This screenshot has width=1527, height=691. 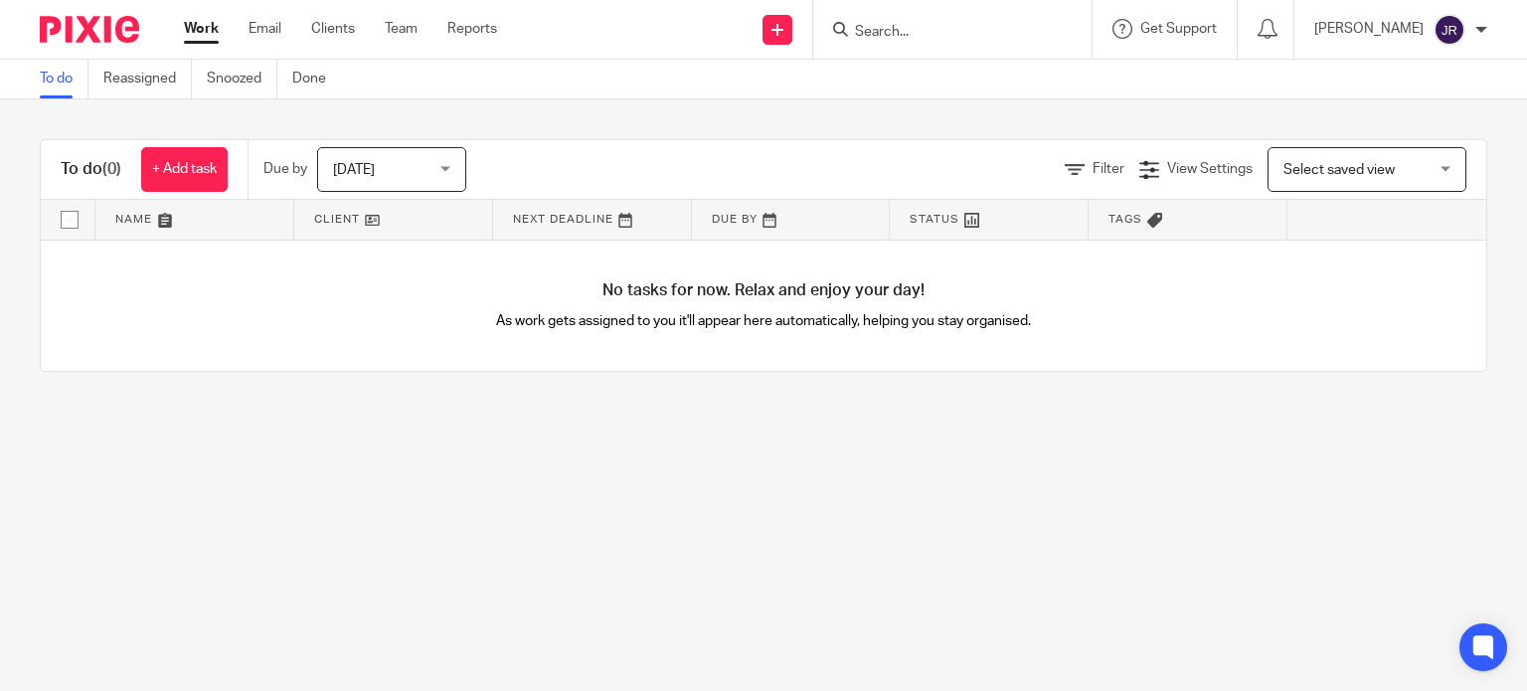 What do you see at coordinates (201, 29) in the screenshot?
I see `a: Work` at bounding box center [201, 29].